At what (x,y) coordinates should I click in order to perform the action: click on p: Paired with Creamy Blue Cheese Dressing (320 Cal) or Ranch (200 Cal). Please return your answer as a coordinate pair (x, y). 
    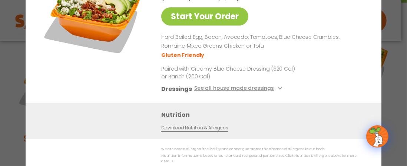
    Looking at the image, I should click on (230, 73).